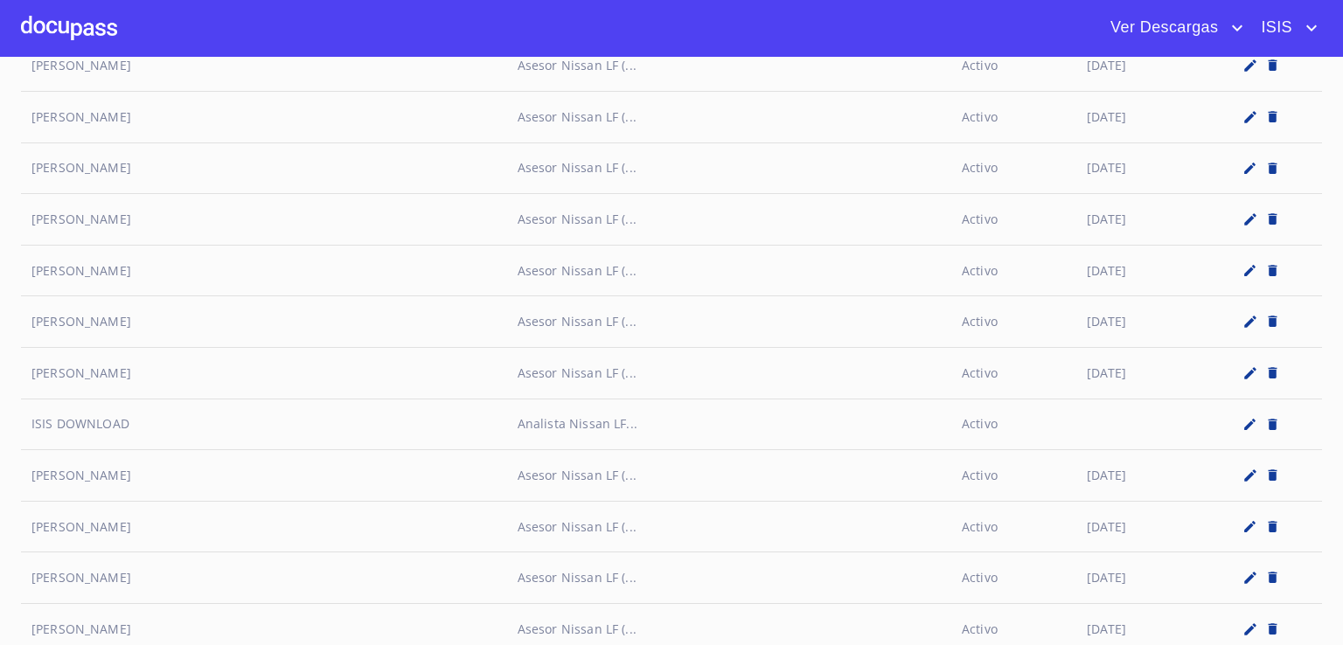  What do you see at coordinates (1162, 28) in the screenshot?
I see `span: Ver Descargas` at bounding box center [1162, 28].